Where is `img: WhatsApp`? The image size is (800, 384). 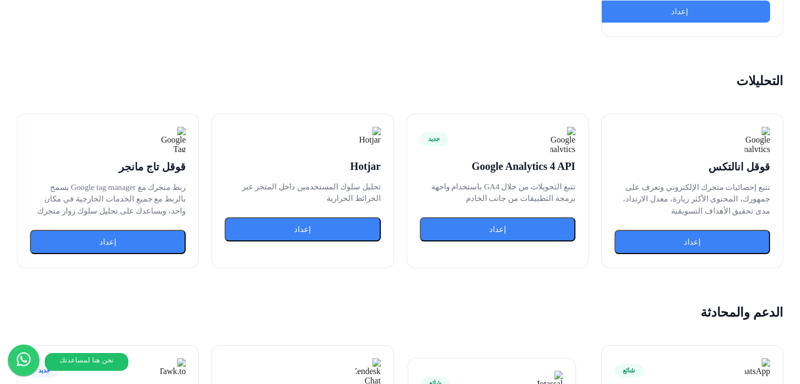 img: WhatsApp is located at coordinates (757, 371).